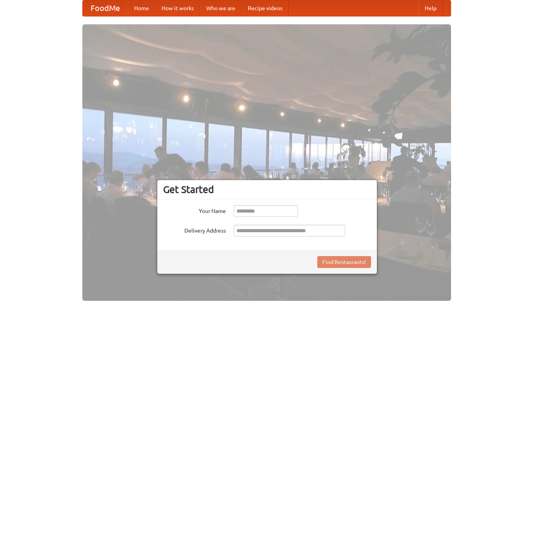 The height and width of the screenshot is (555, 533). Describe the element at coordinates (142, 8) in the screenshot. I see `a: Home` at that location.